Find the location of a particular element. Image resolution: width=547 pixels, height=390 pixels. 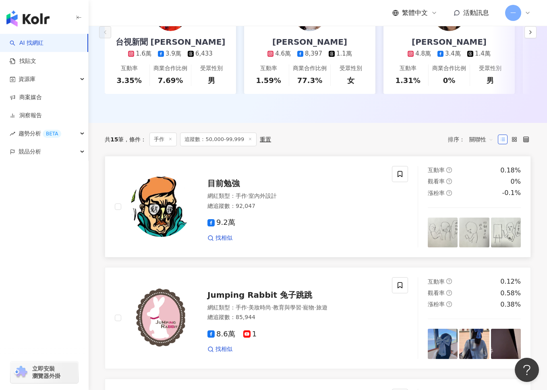

div: 4.8萬 is located at coordinates (423, 54).